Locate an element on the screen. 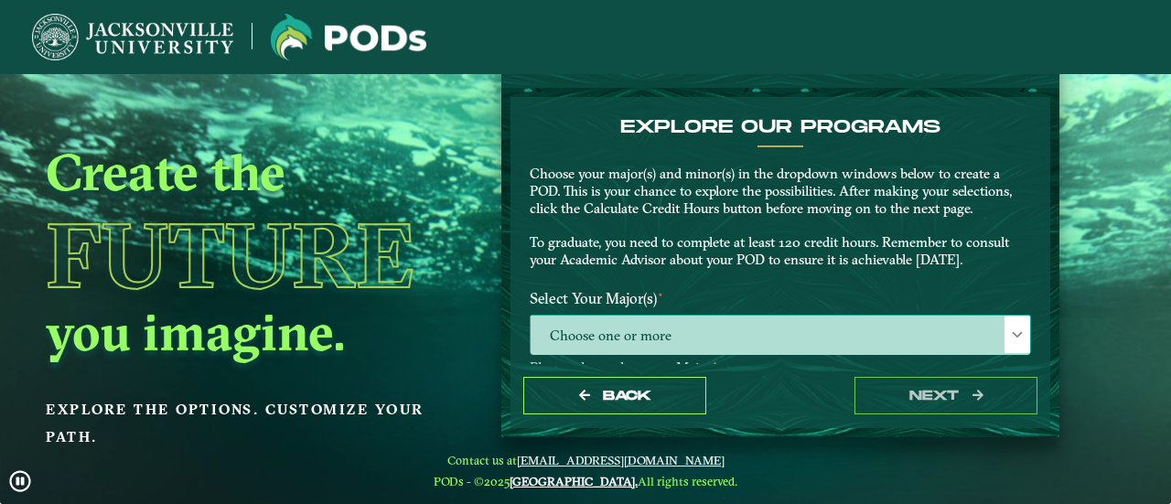 The height and width of the screenshot is (504, 1171). span: PODs - ©2025 All rights reserved. is located at coordinates (586, 481).